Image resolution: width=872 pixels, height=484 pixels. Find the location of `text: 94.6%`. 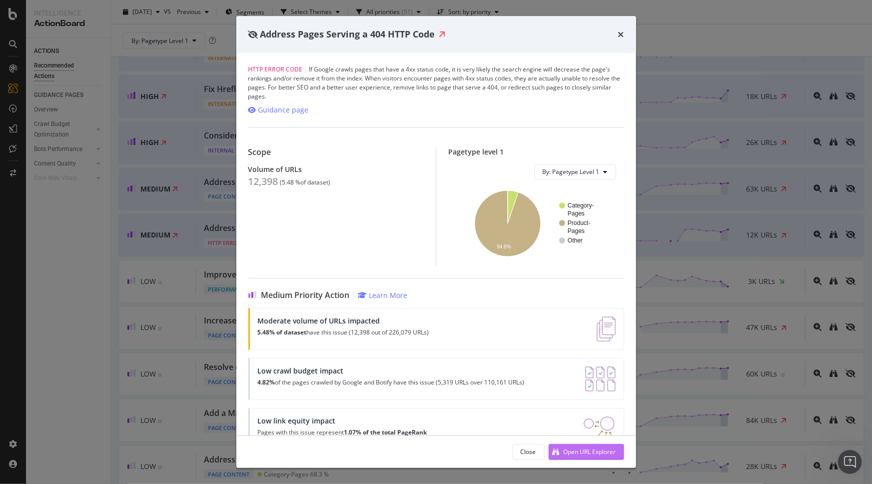

text: 94.6% is located at coordinates (504, 246).